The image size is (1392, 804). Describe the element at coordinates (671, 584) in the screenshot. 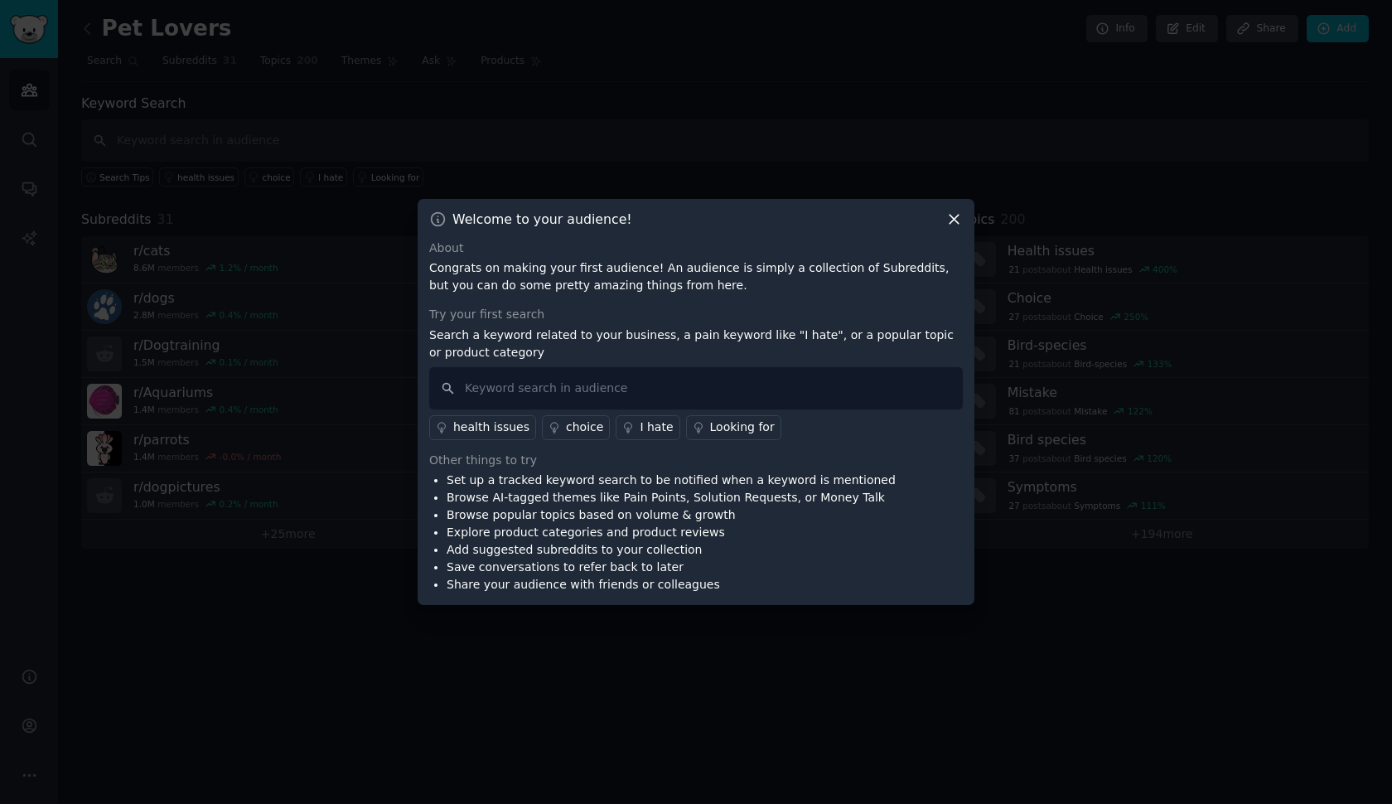

I see `li: Share your audience with friends or colleagues` at that location.